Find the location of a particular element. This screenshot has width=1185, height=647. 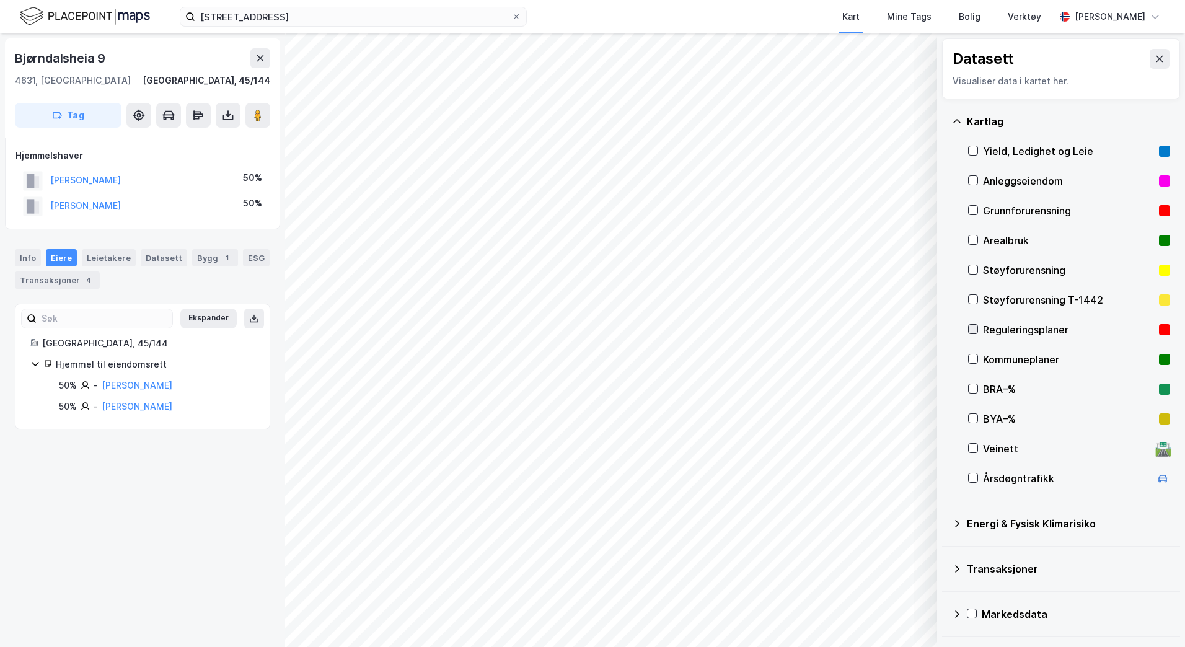

button: Ekspander is located at coordinates (208, 319).